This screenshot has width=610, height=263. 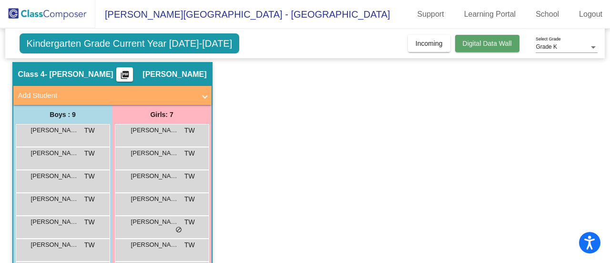 I want to click on button: Print Students Details, so click(x=124, y=74).